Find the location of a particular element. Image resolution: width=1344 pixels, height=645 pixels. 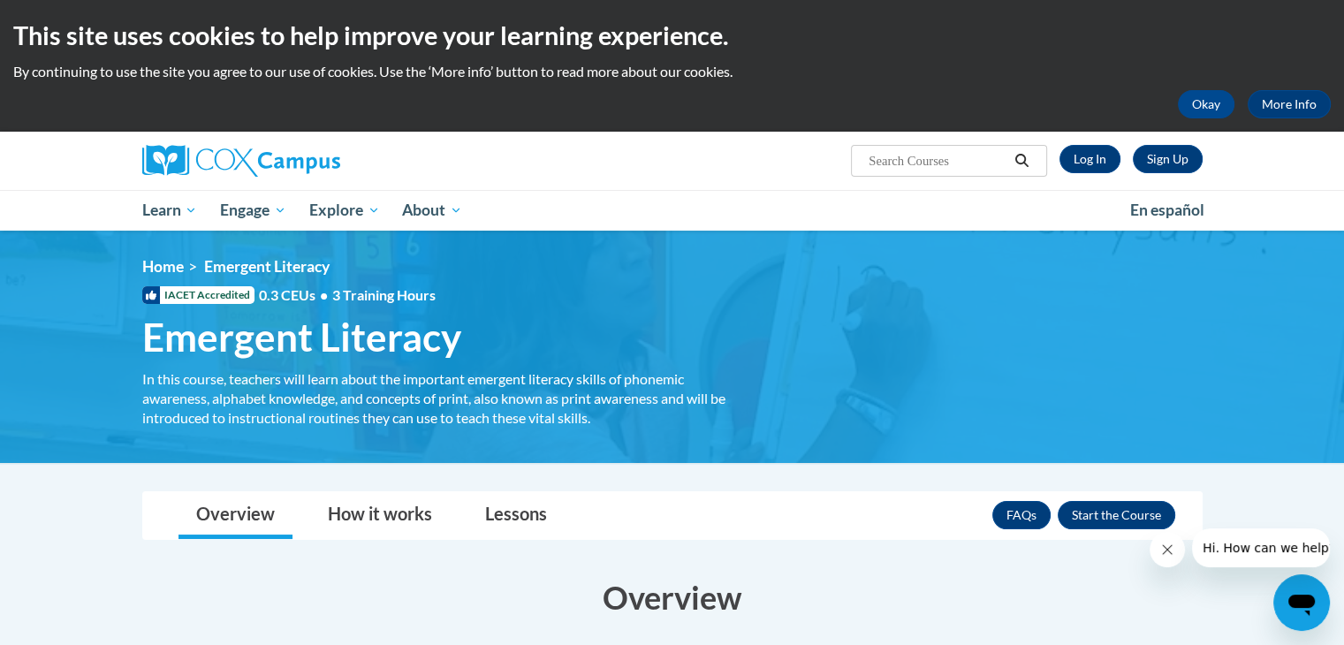

div: Main menu is located at coordinates (672, 210).